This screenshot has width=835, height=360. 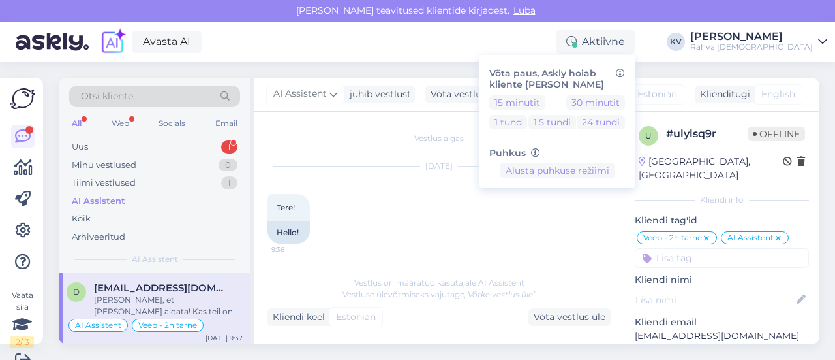 What do you see at coordinates (439, 282) in the screenshot?
I see `span: Vestlus on määratud kasutajale AI Assistent` at bounding box center [439, 282].